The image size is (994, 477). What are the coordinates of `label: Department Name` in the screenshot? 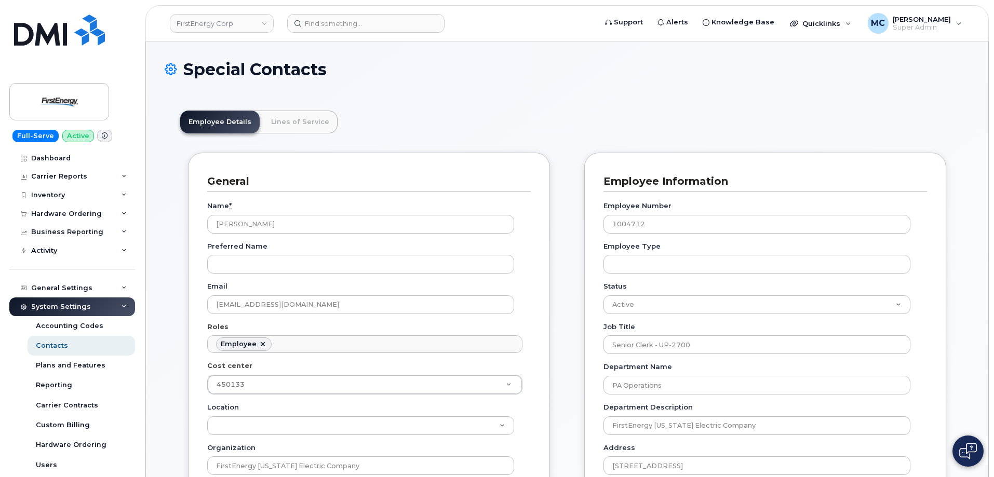 It's located at (638, 367).